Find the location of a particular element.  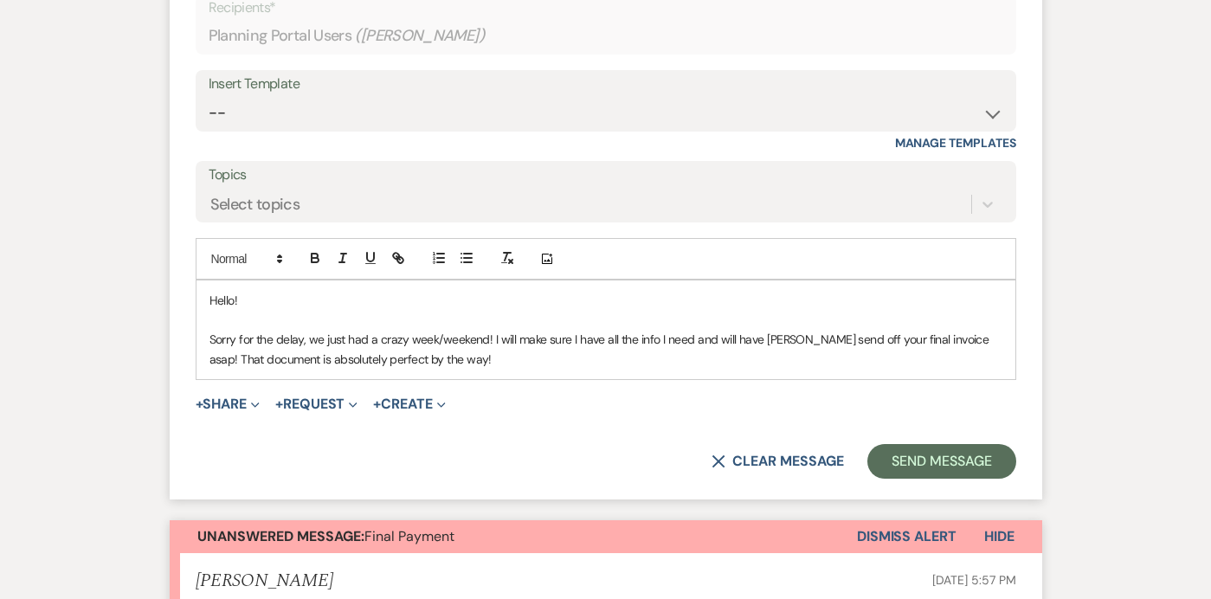

span: Final Payment is located at coordinates (325, 536).